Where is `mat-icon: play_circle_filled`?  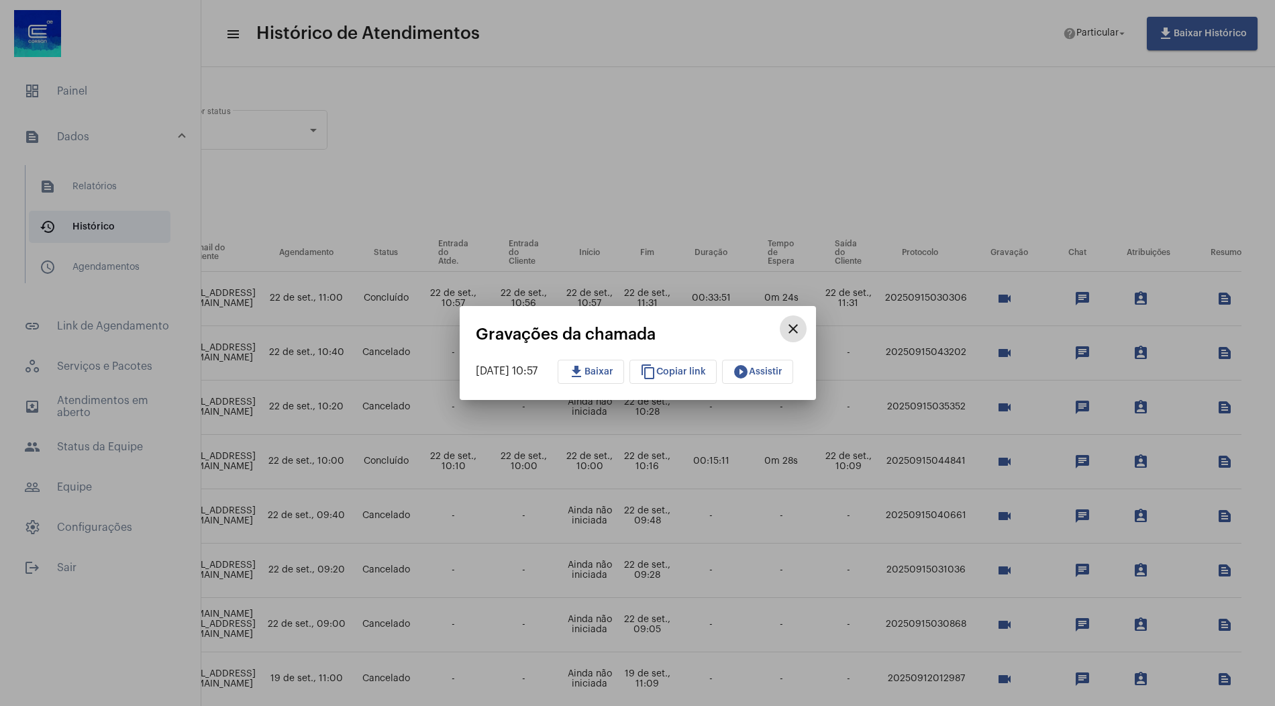
mat-icon: play_circle_filled is located at coordinates (741, 372).